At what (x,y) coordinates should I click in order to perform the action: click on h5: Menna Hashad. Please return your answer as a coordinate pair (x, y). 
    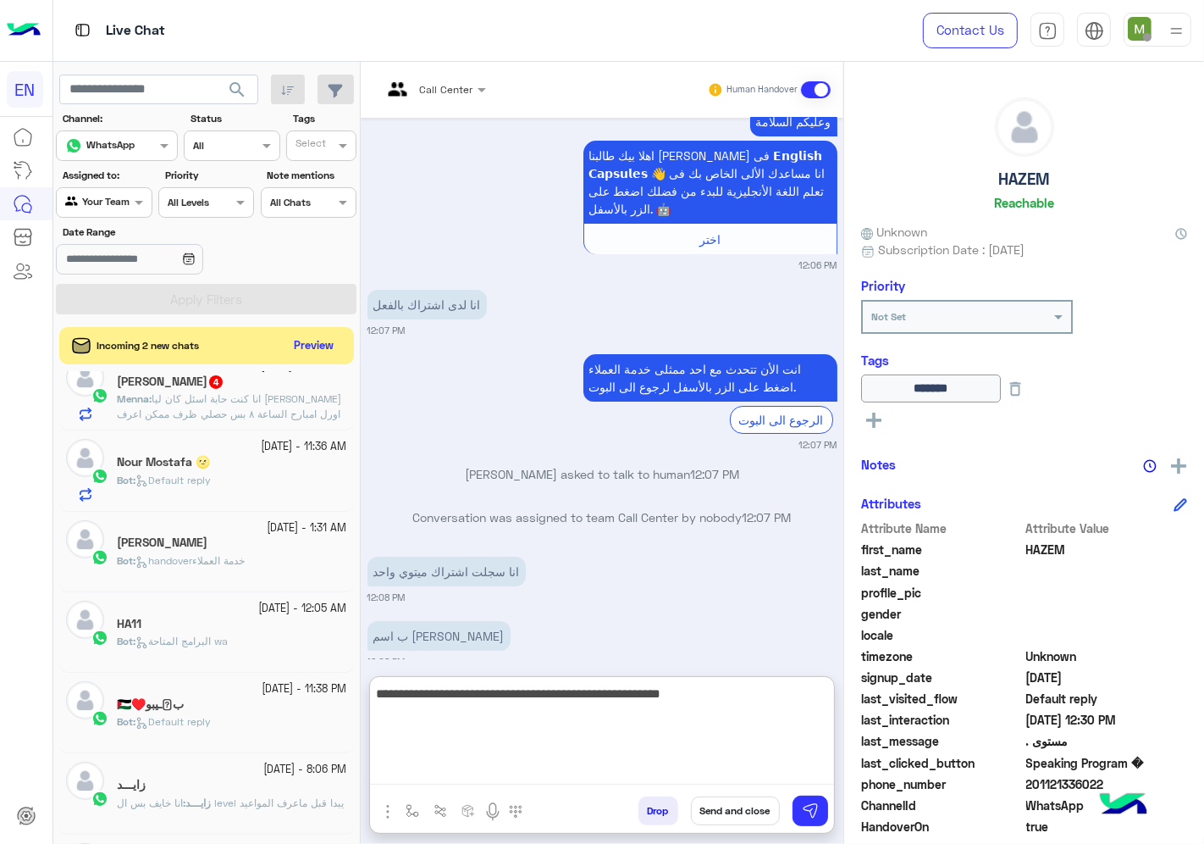
    Looking at the image, I should click on (170, 381).